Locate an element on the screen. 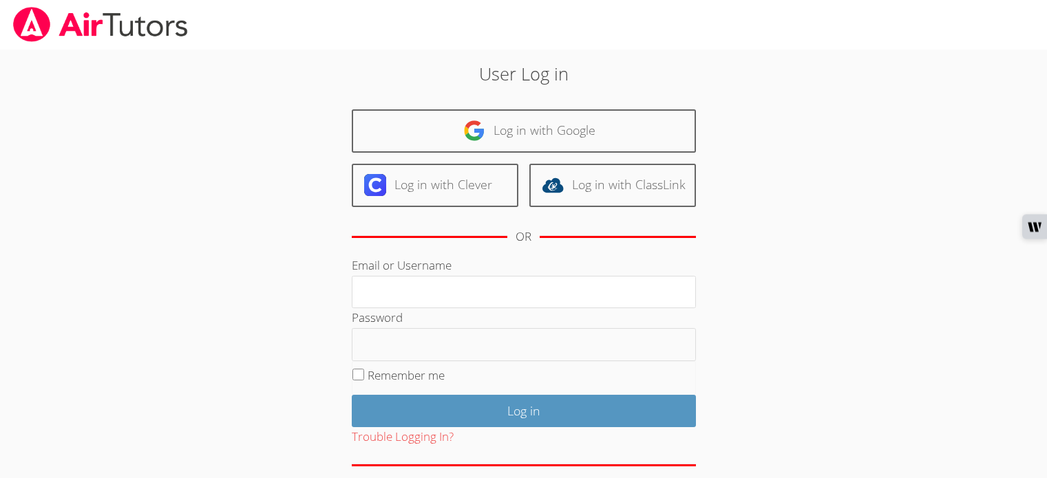  button: Trouble Logging In? is located at coordinates (403, 437).